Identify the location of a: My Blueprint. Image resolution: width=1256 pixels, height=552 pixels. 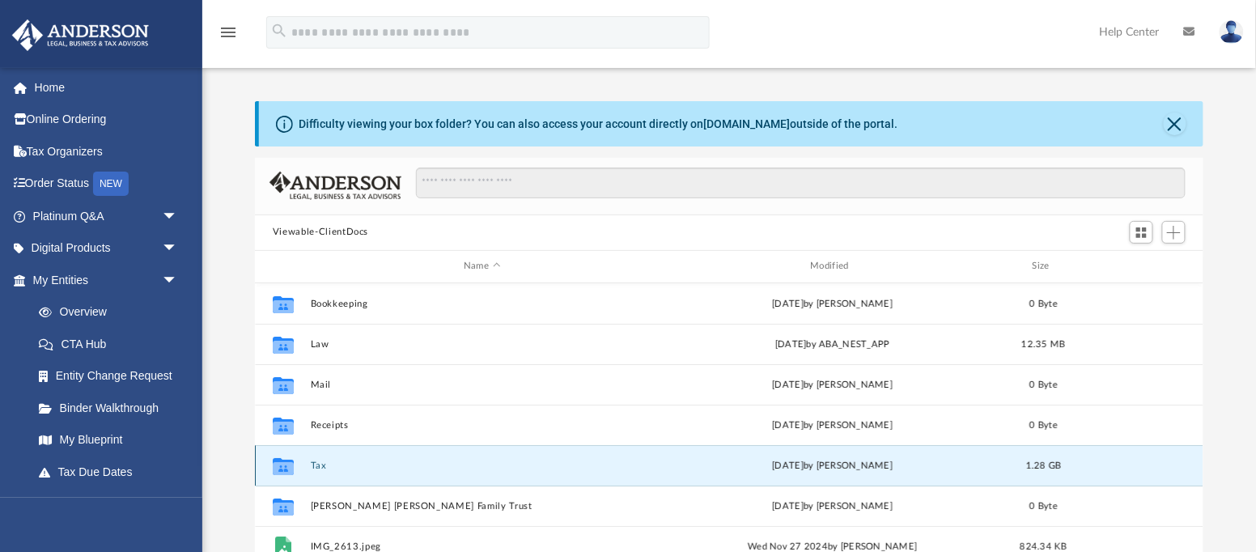
(108, 440).